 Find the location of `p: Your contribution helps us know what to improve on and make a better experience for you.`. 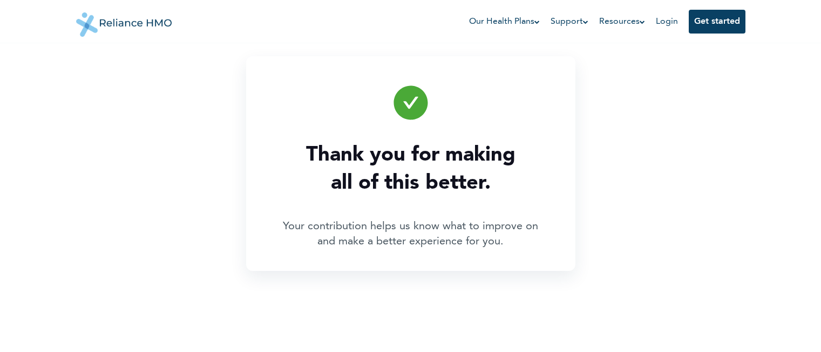

p: Your contribution helps us know what to improve on and make a better experience for you. is located at coordinates (411, 234).